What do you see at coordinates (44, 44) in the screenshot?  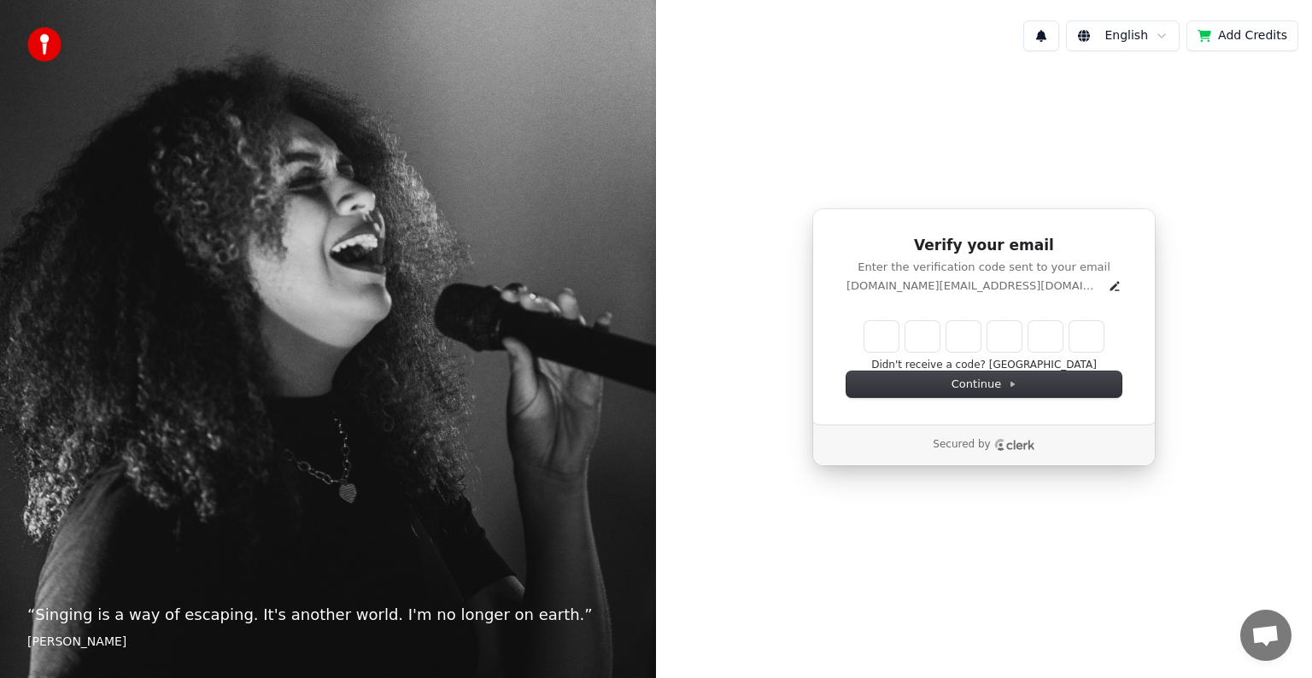 I see `img: youka` at bounding box center [44, 44].